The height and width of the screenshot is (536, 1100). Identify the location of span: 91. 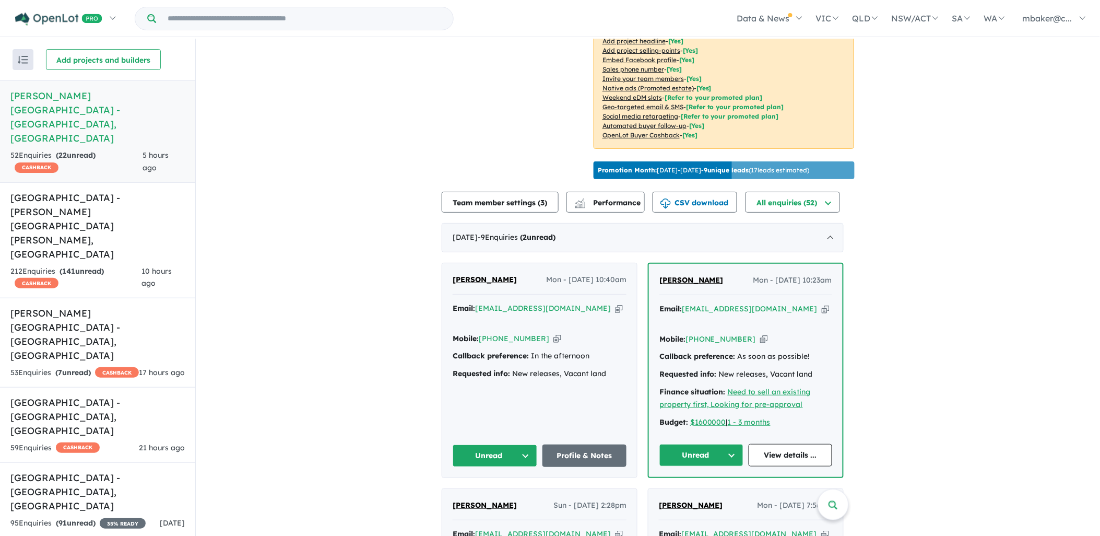
(63, 523).